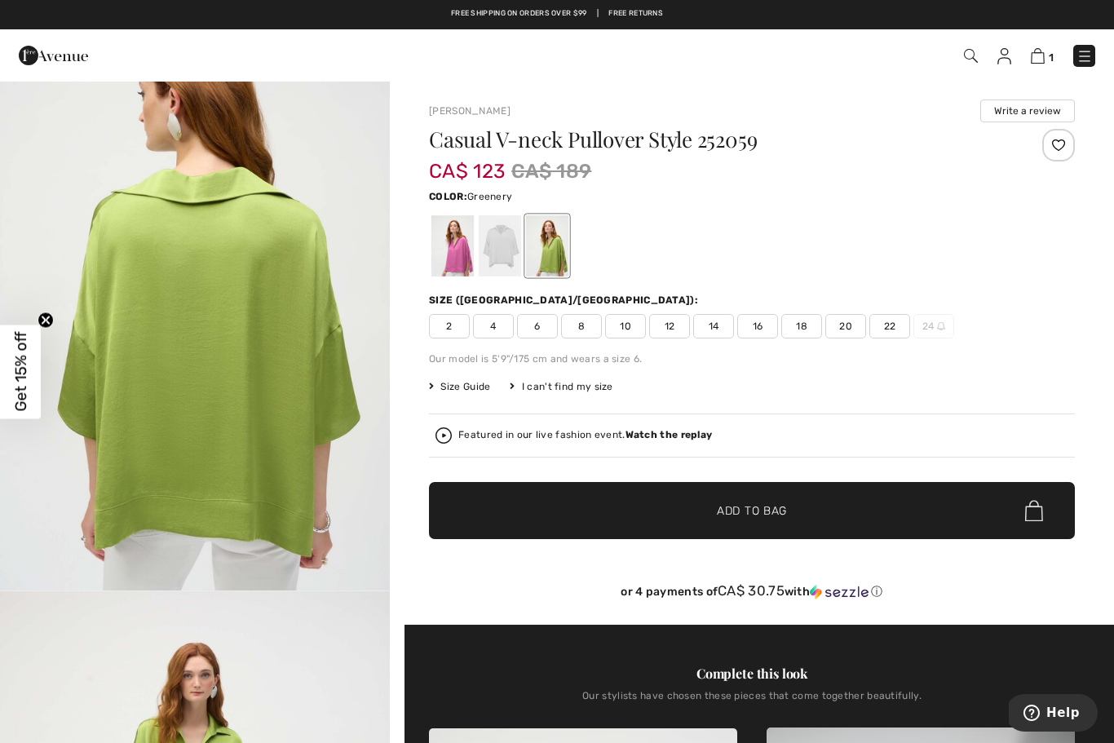 The image size is (1114, 743). Describe the element at coordinates (752, 511) in the screenshot. I see `span: Add to Bag` at that location.